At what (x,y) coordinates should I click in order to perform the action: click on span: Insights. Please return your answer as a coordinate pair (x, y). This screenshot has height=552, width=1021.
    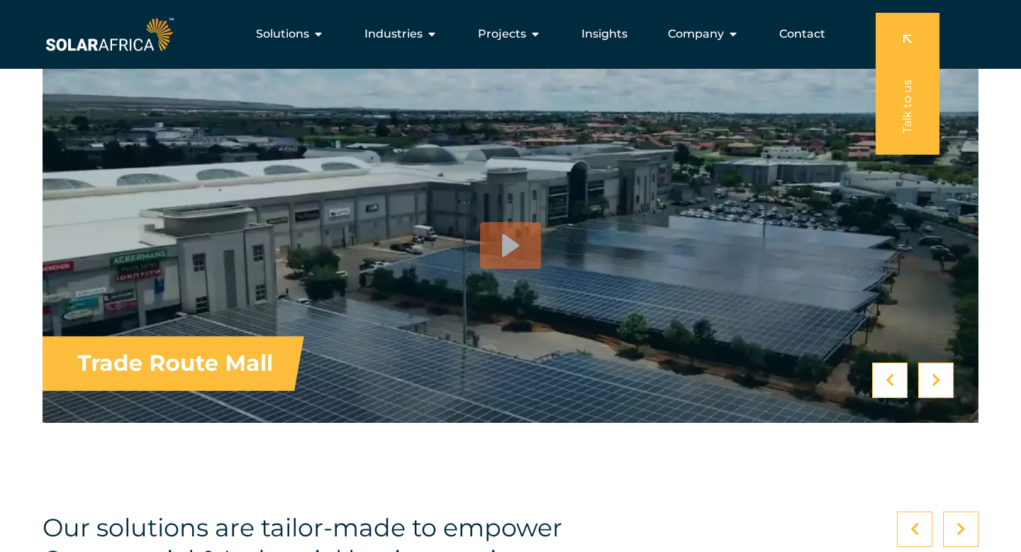
    Looking at the image, I should click on (604, 34).